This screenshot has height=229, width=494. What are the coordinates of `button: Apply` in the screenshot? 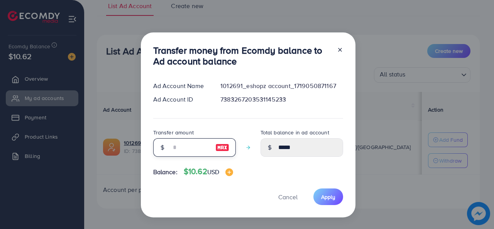 It's located at (328, 196).